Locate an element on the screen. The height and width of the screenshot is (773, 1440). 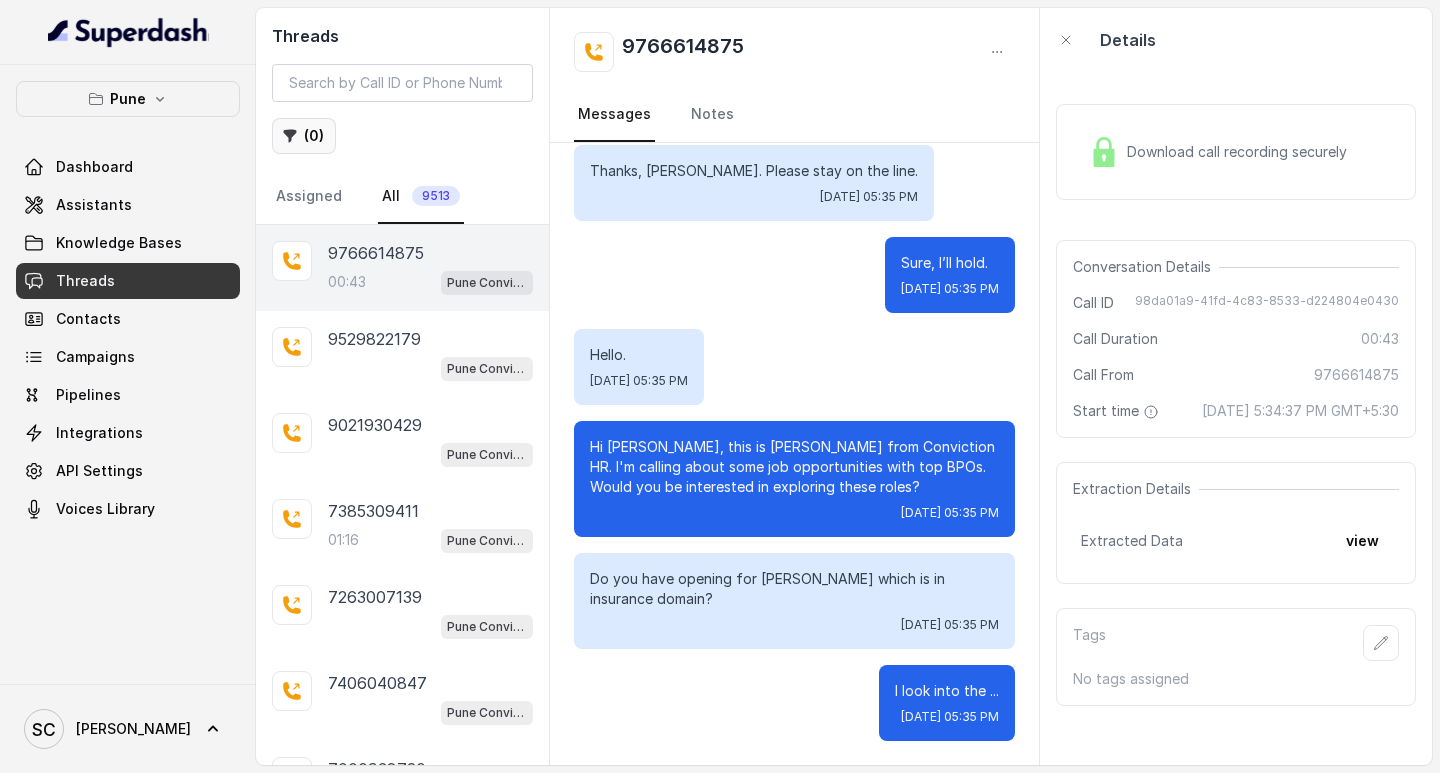
span: Call ID is located at coordinates (1093, 303).